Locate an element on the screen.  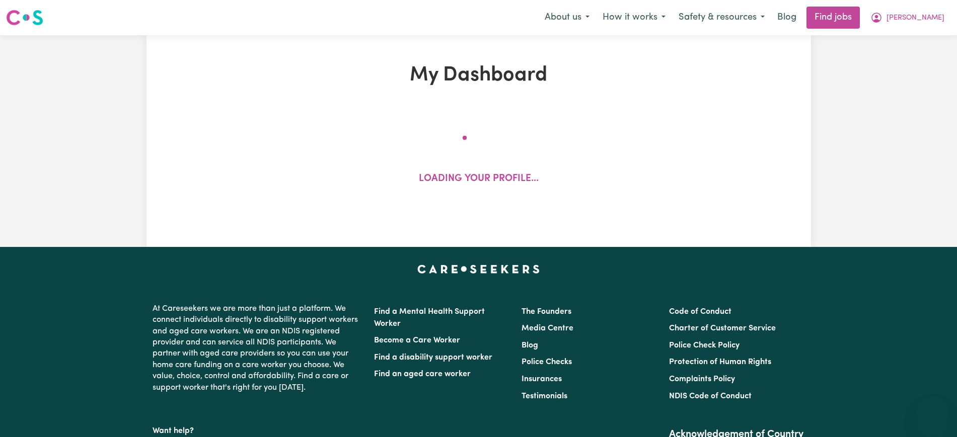
a: Find a disability support worker is located at coordinates (433, 358).